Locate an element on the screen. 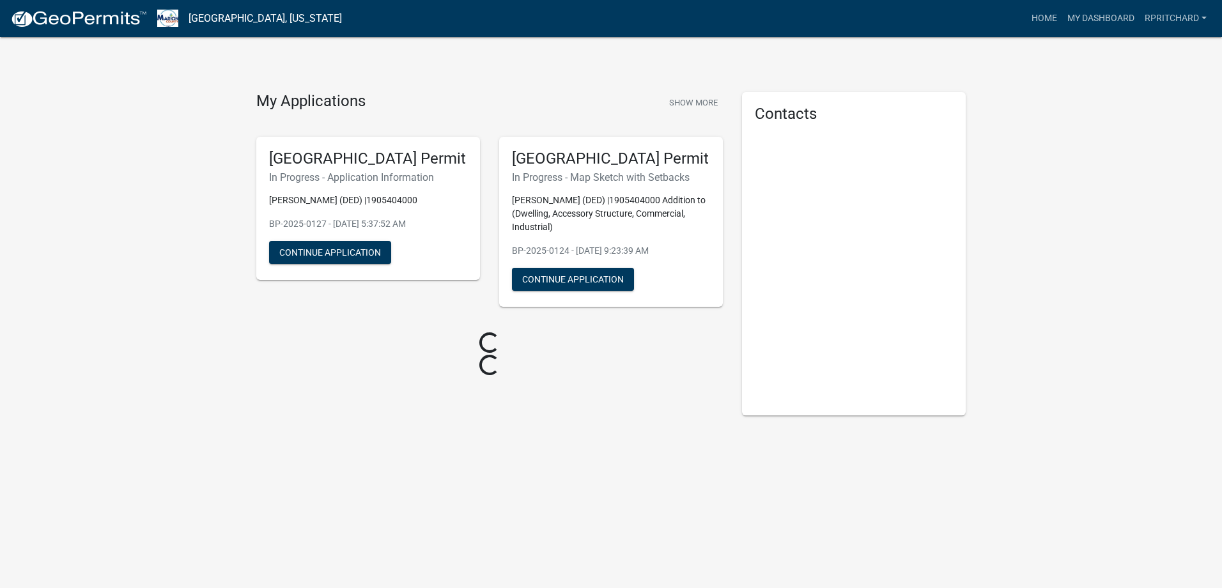 This screenshot has height=588, width=1222. h6: In Progress - Map Sketch with Setbacks is located at coordinates (611, 177).